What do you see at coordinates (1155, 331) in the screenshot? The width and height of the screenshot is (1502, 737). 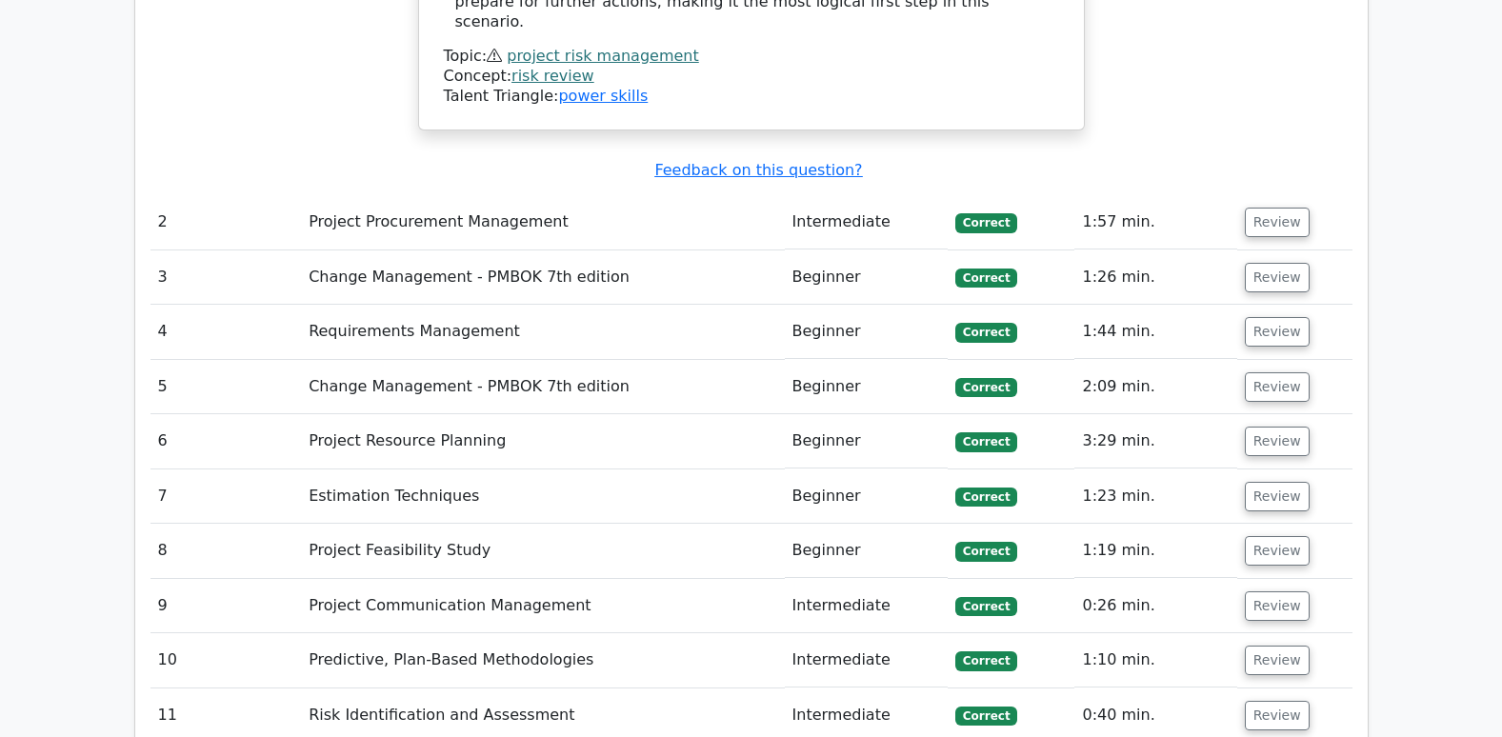 I see `td: 1:44 min.` at bounding box center [1155, 331].